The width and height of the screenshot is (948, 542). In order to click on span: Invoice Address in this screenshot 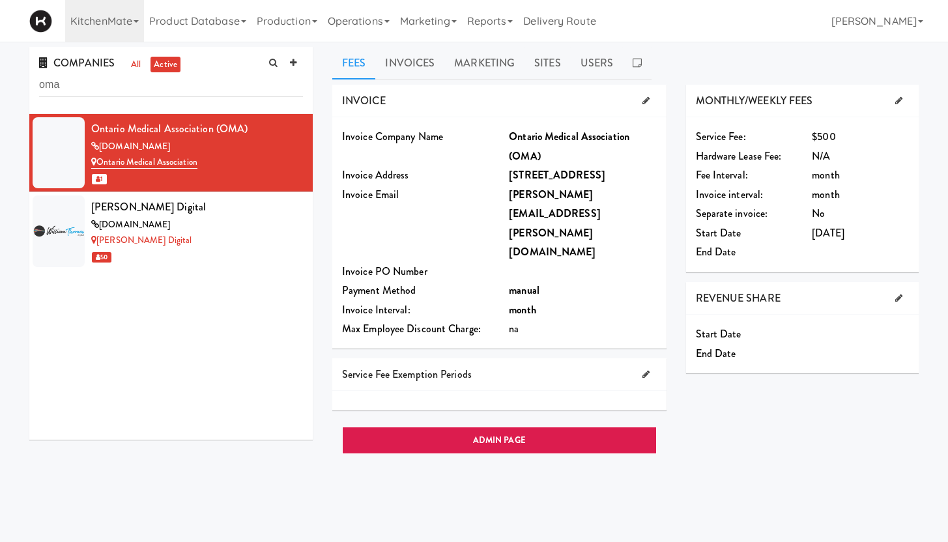, I will do `click(375, 175)`.